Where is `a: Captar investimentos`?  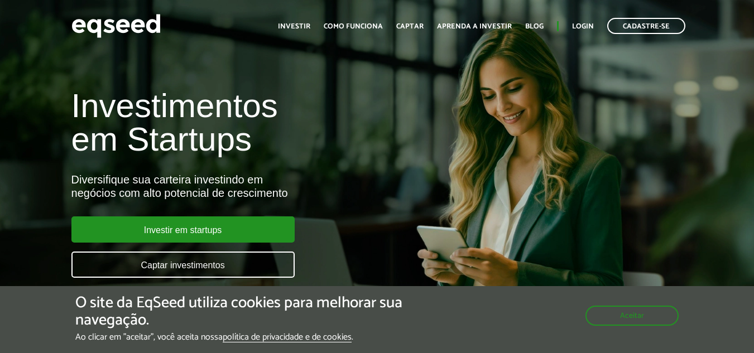 a: Captar investimentos is located at coordinates (183, 265).